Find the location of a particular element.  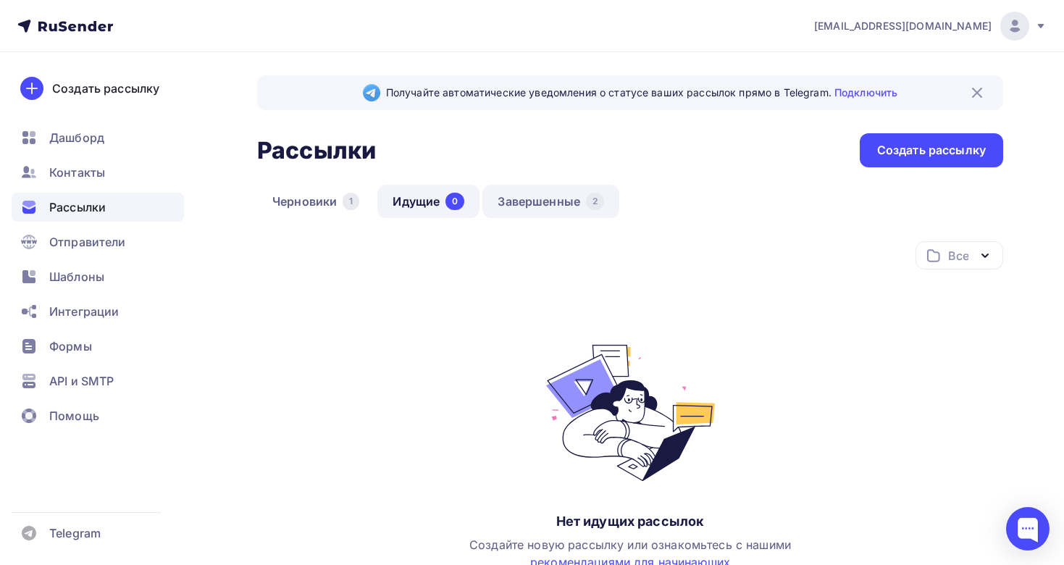

div: 0 is located at coordinates (455, 201).